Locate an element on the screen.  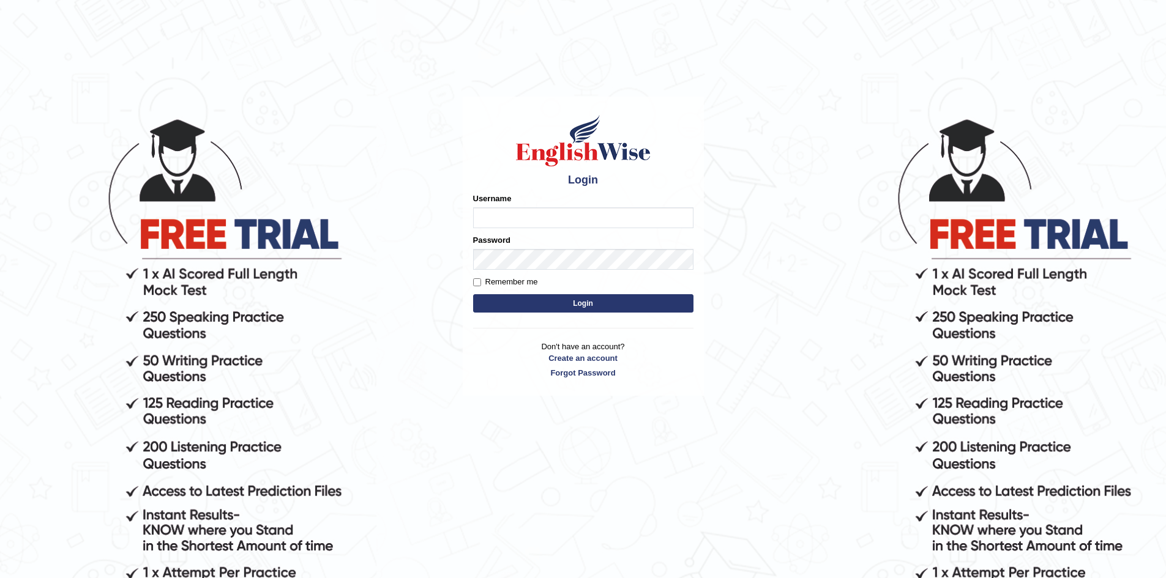
img: Logo of English Wise sign in for intelligent practice with AI is located at coordinates (583, 141).